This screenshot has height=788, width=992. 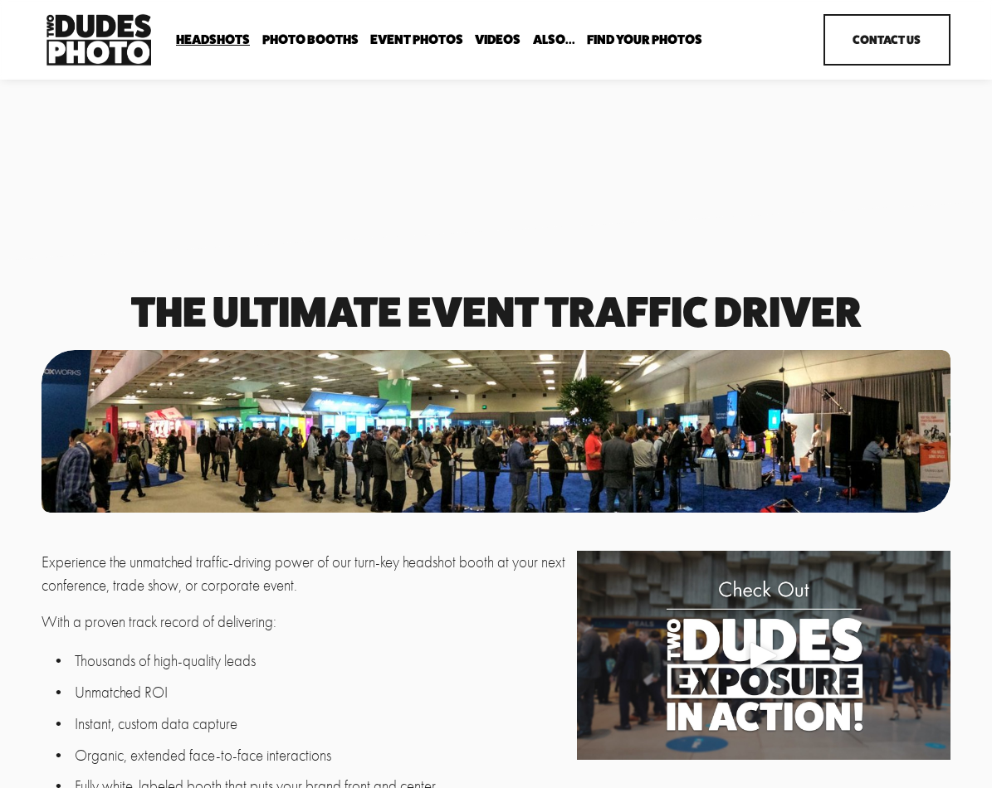 I want to click on p: Experience the unmatched traffic-driving power of our turn-key headshot booth at your next confer..., so click(x=305, y=574).